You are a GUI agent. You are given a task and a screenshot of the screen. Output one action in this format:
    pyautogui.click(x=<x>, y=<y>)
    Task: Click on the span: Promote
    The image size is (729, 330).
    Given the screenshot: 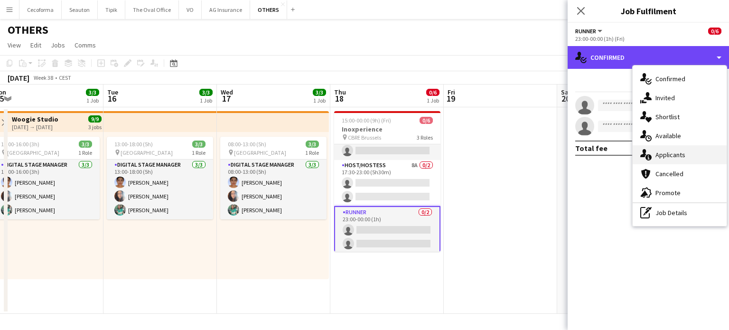 What is the action you would take?
    pyautogui.click(x=668, y=193)
    